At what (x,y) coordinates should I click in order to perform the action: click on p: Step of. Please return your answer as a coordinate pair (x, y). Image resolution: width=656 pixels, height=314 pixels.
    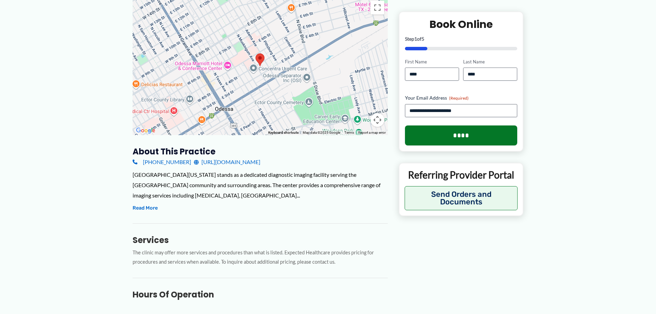
    Looking at the image, I should click on (461, 39).